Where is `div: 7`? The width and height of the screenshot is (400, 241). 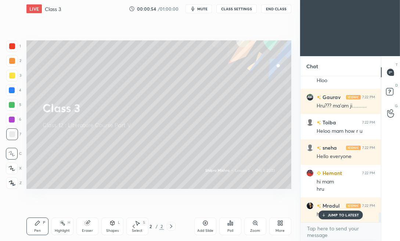
div: 7 is located at coordinates (14, 134).